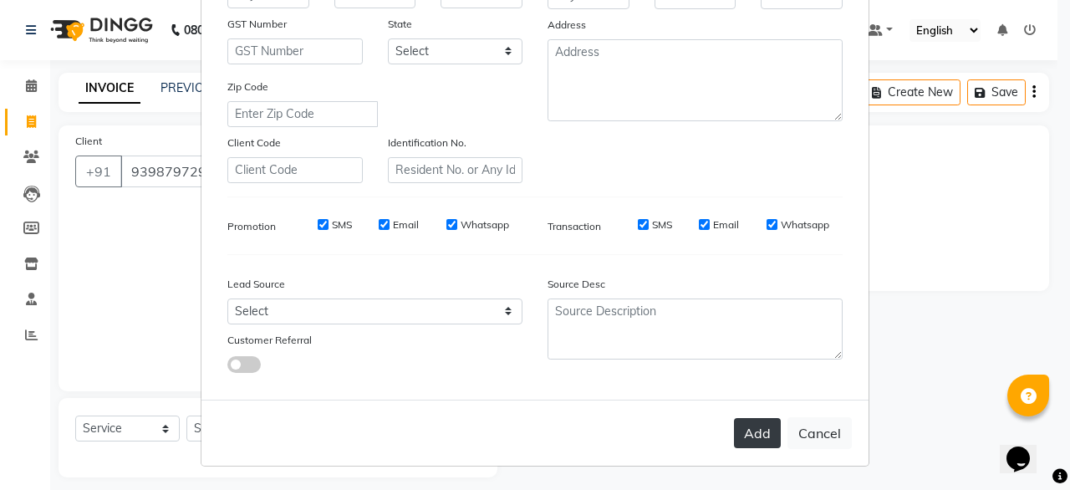  Describe the element at coordinates (427, 143) in the screenshot. I see `label: Identification No.` at that location.